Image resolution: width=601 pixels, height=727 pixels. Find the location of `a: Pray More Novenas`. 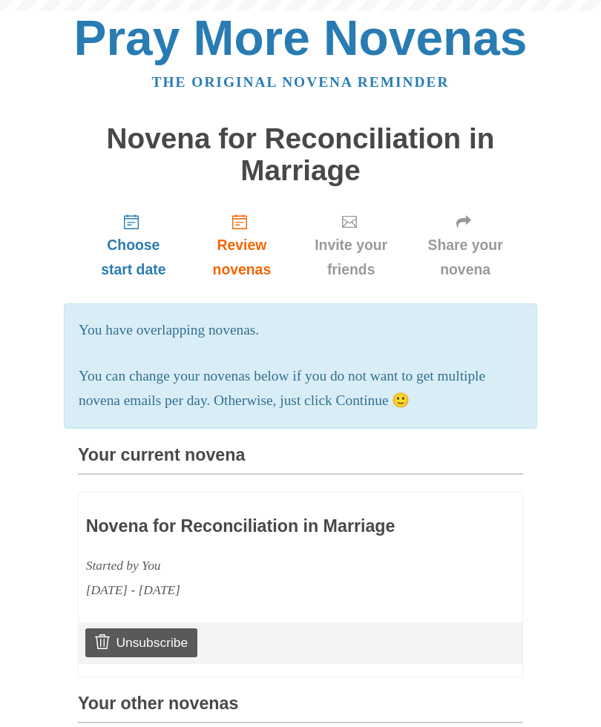

a: Pray More Novenas is located at coordinates (301, 38).